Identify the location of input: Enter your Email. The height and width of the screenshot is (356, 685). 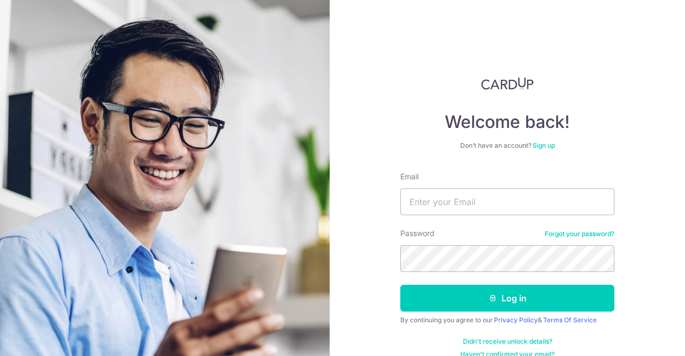
(508, 202).